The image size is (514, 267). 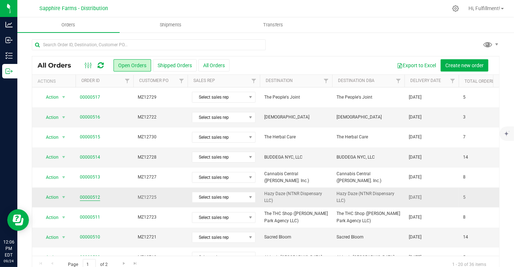 I want to click on span: Transfers, so click(x=273, y=25).